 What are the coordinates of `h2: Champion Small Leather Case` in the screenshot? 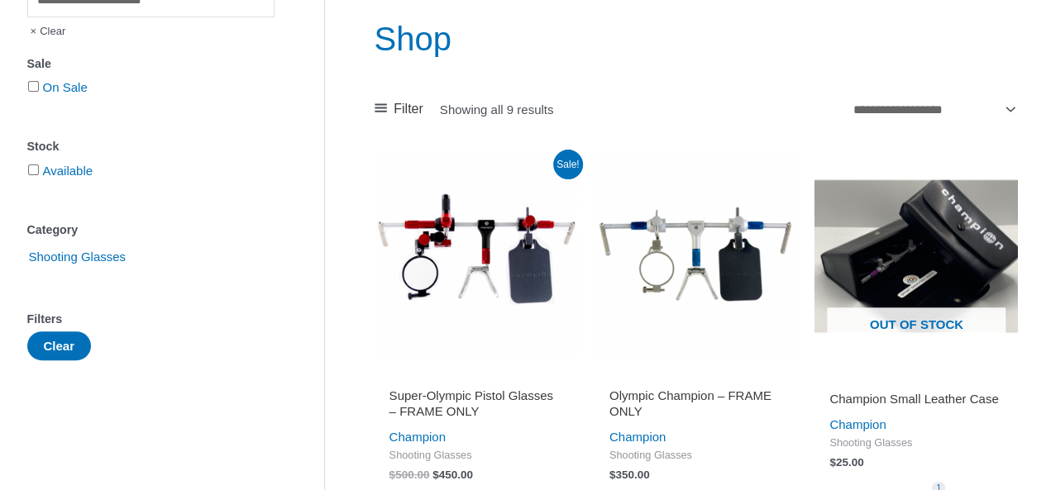 It's located at (916, 399).